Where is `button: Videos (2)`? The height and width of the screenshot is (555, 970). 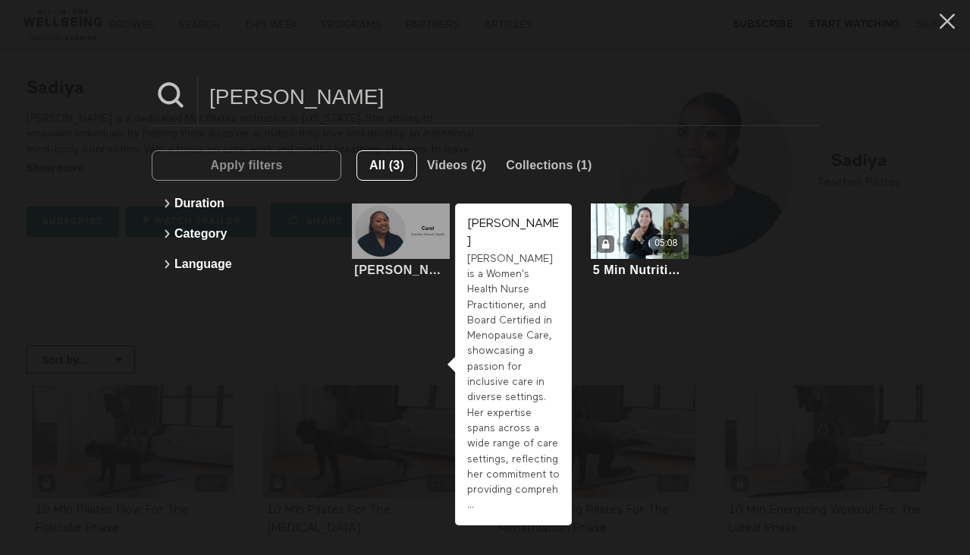 button: Videos (2) is located at coordinates (457, 165).